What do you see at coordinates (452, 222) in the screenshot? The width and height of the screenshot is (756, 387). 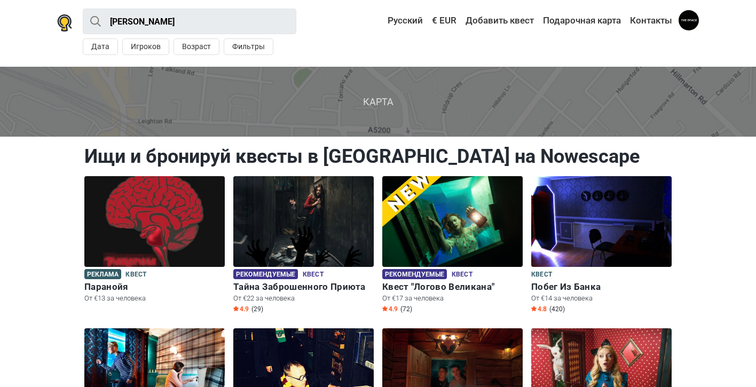 I see `img: Квест "Логово Великана"` at bounding box center [452, 222].